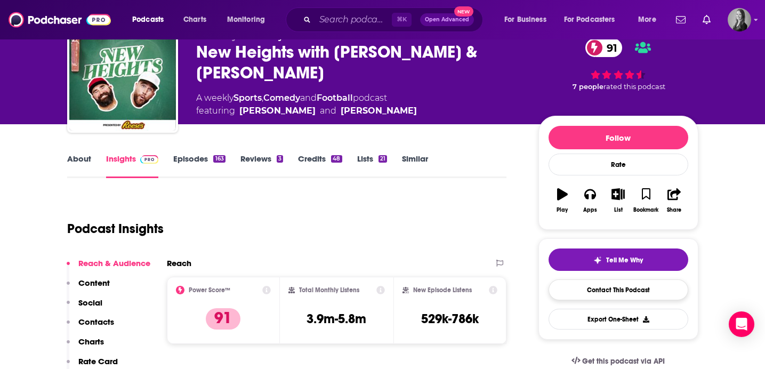  I want to click on span: For Podcasters, so click(589, 20).